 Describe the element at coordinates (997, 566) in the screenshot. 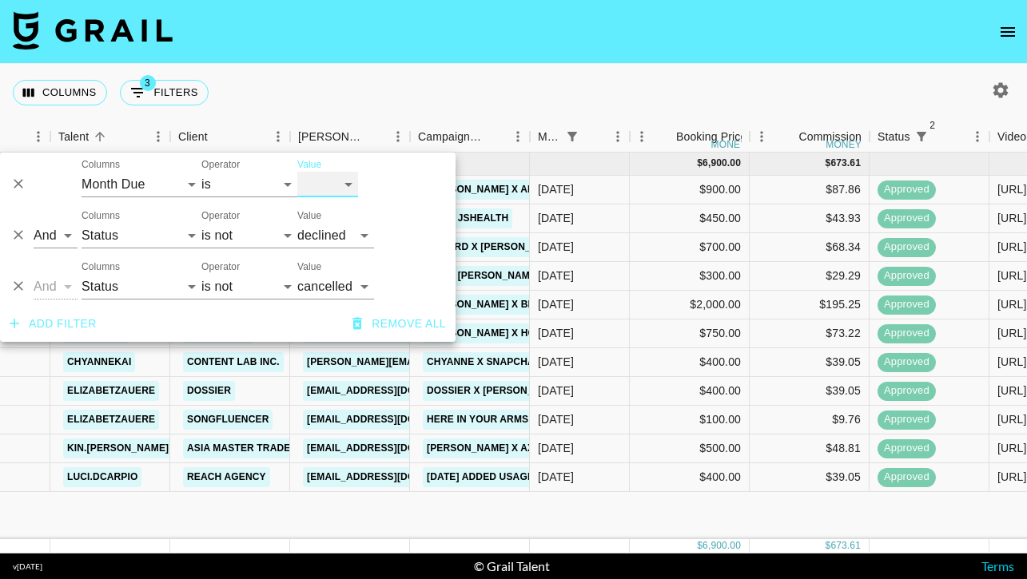

I see `a: Terms` at that location.